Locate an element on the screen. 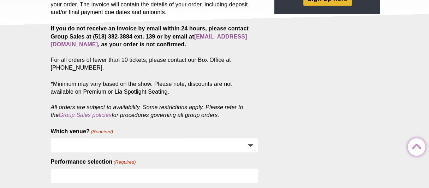 The image size is (429, 188). em: All orders are subject to availability. Some restrictions apply. Please refer to the for procedur... is located at coordinates (147, 111).